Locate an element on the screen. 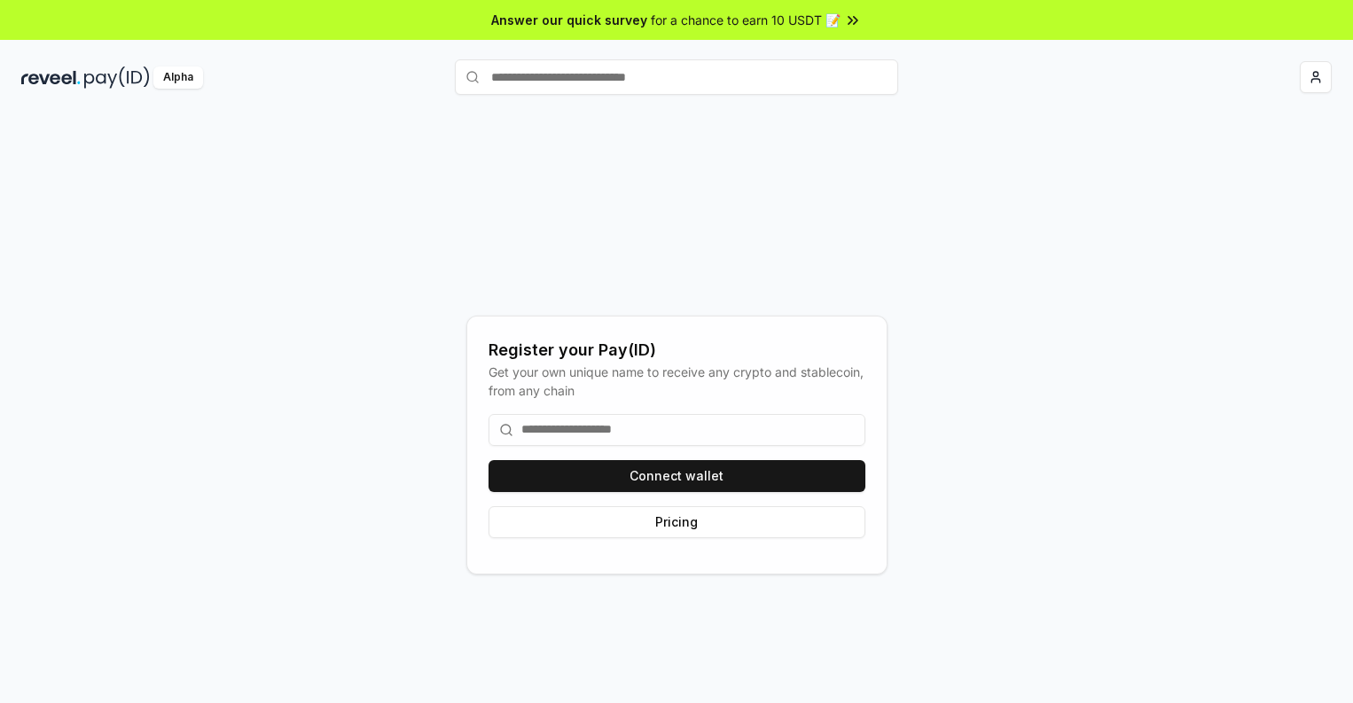 The image size is (1353, 703). div: Register your Pay(ID) is located at coordinates (676, 350).